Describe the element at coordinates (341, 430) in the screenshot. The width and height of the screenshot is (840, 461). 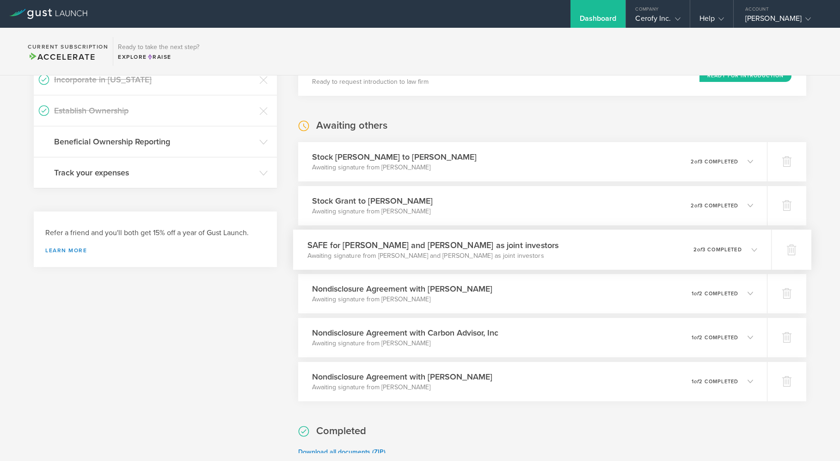
I see `h2: Completed` at that location.